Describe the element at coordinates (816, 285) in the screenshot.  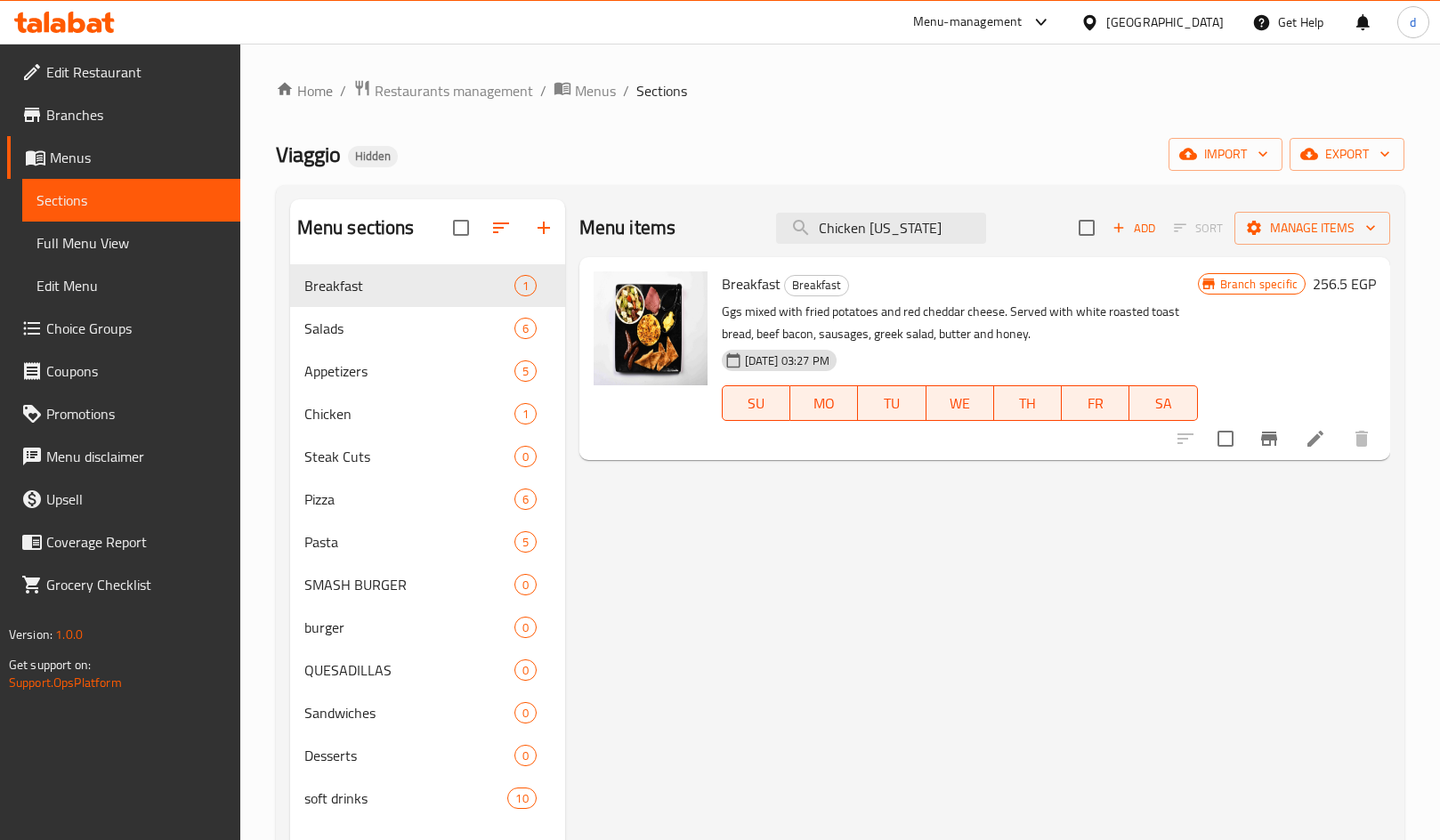
I see `div: Breakfast` at that location.